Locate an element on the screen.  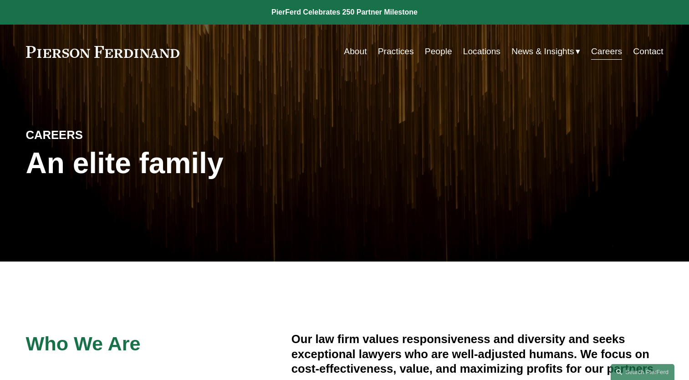
h4: Our law firm values responsiveness and diversity and seeks exceptional lawyers who are well-adjus... is located at coordinates (477, 353).